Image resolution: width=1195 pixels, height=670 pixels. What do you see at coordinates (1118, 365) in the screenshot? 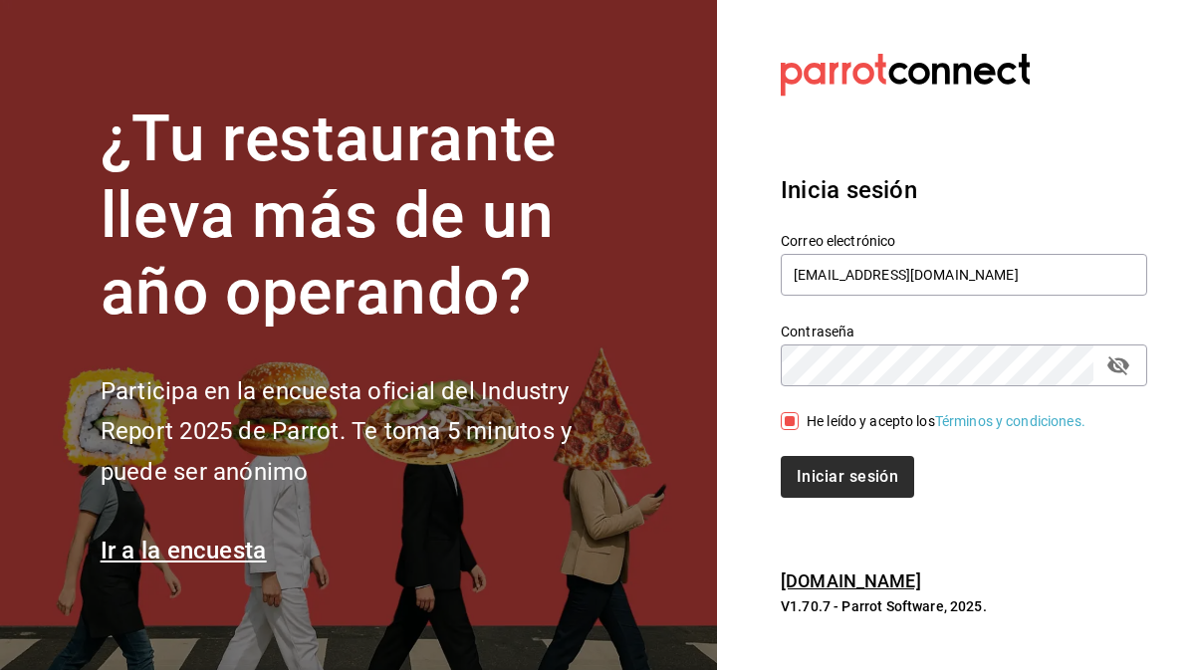
I see `button: passwordField` at bounding box center [1118, 365].